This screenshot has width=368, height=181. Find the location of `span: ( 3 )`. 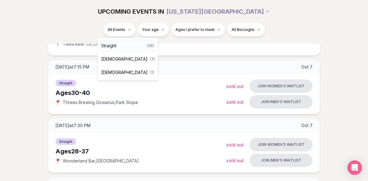

span: ( 3 ) is located at coordinates (153, 59).